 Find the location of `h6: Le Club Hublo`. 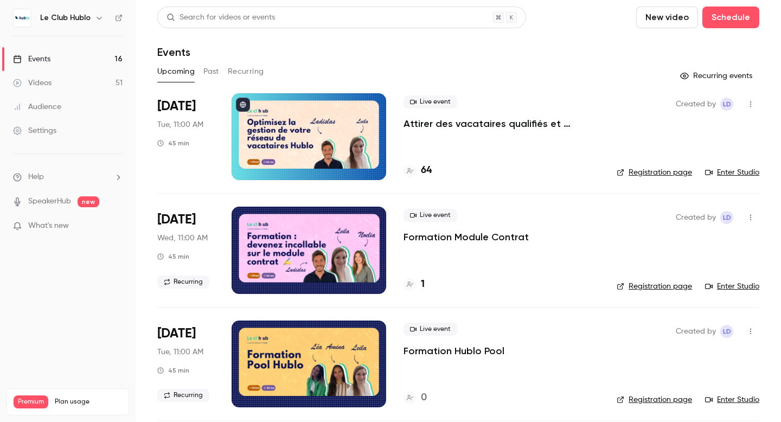

h6: Le Club Hublo is located at coordinates (65, 18).